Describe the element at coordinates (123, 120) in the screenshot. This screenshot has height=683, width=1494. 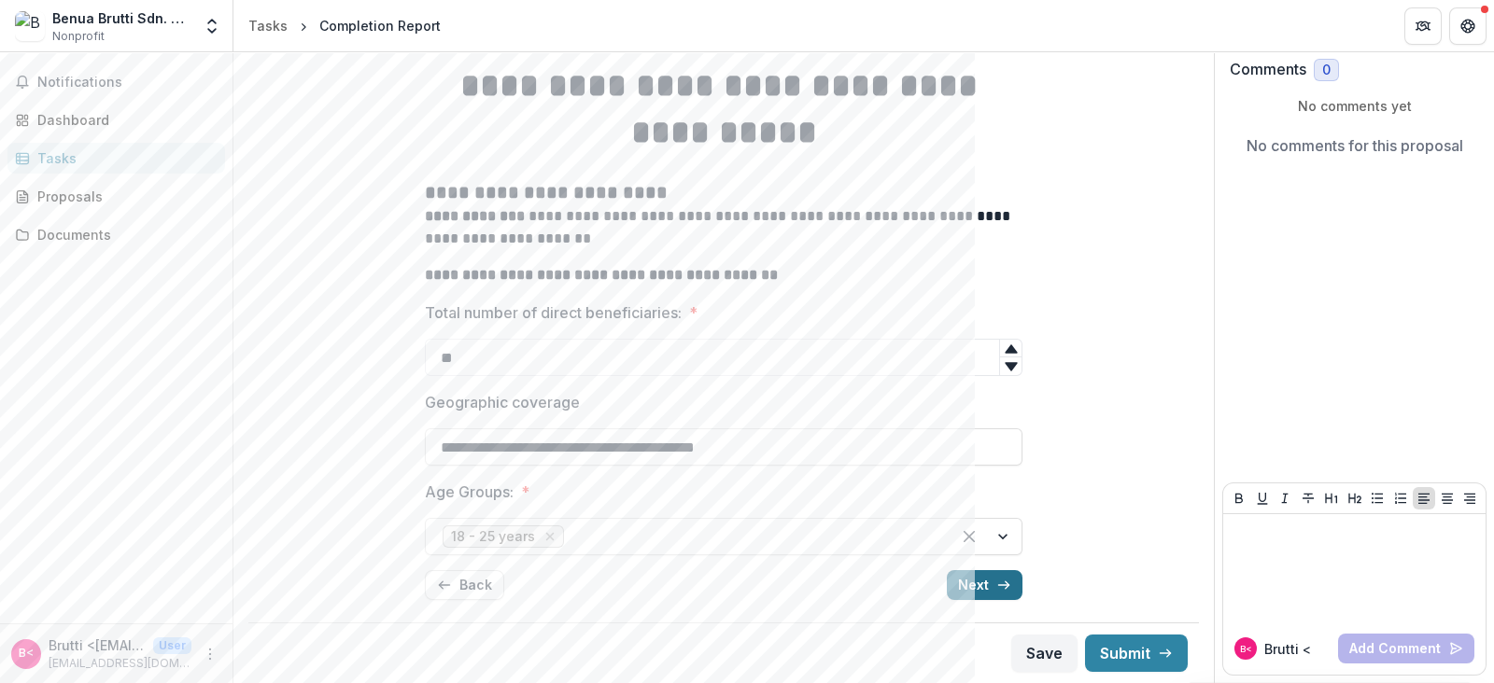
I see `div: Dashboard` at that location.